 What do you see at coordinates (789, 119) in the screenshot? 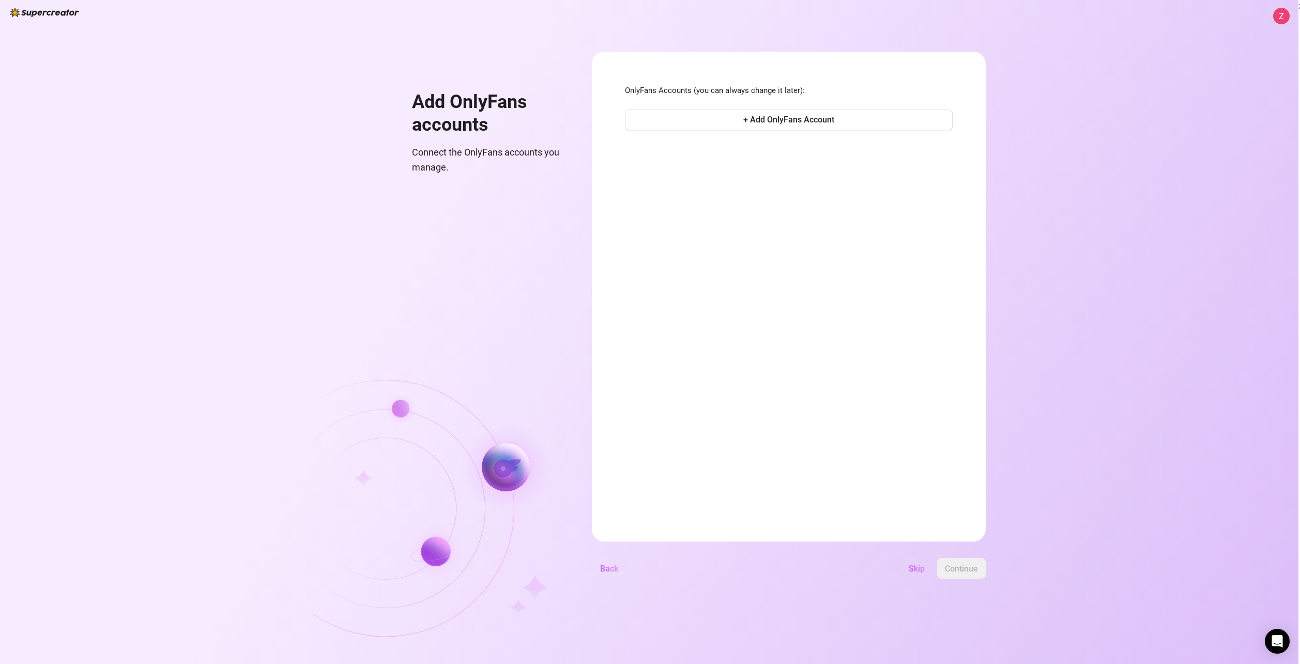
I see `span: + Add OnlyFans Account` at bounding box center [789, 119].